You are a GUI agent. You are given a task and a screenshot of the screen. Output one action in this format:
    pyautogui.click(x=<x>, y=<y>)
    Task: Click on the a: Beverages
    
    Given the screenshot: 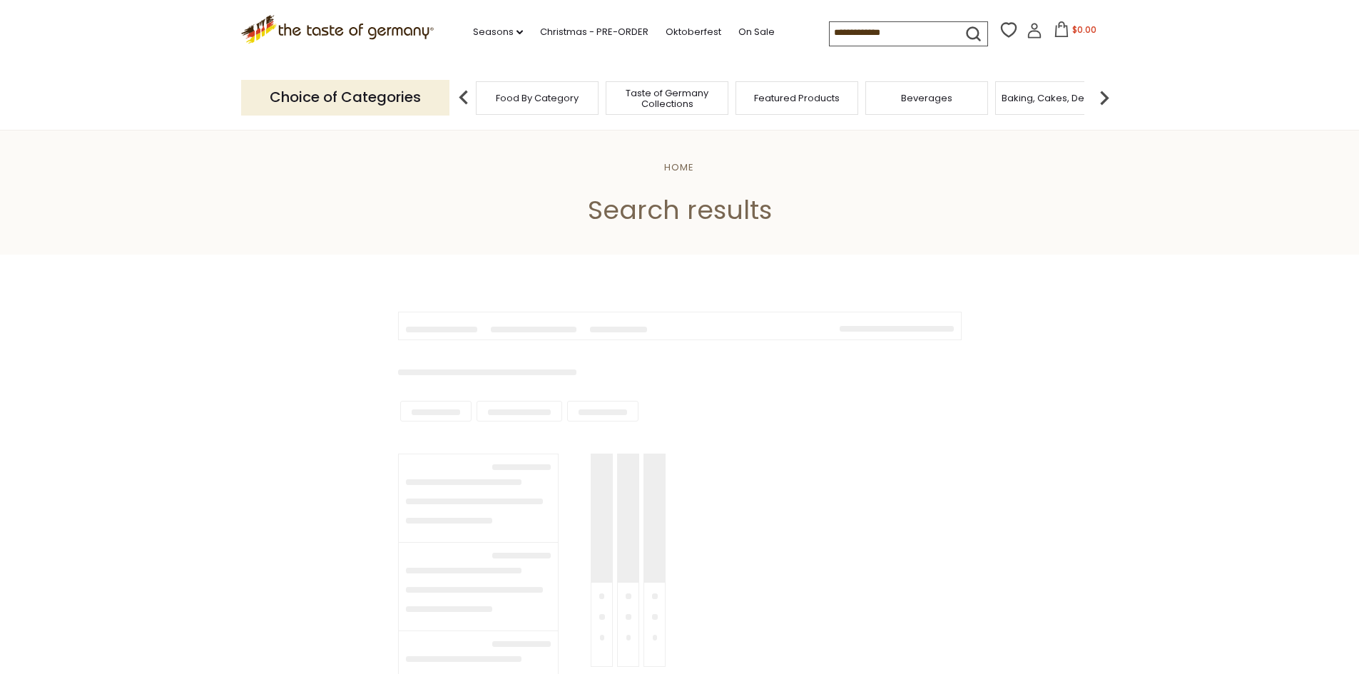 What is the action you would take?
    pyautogui.click(x=927, y=98)
    